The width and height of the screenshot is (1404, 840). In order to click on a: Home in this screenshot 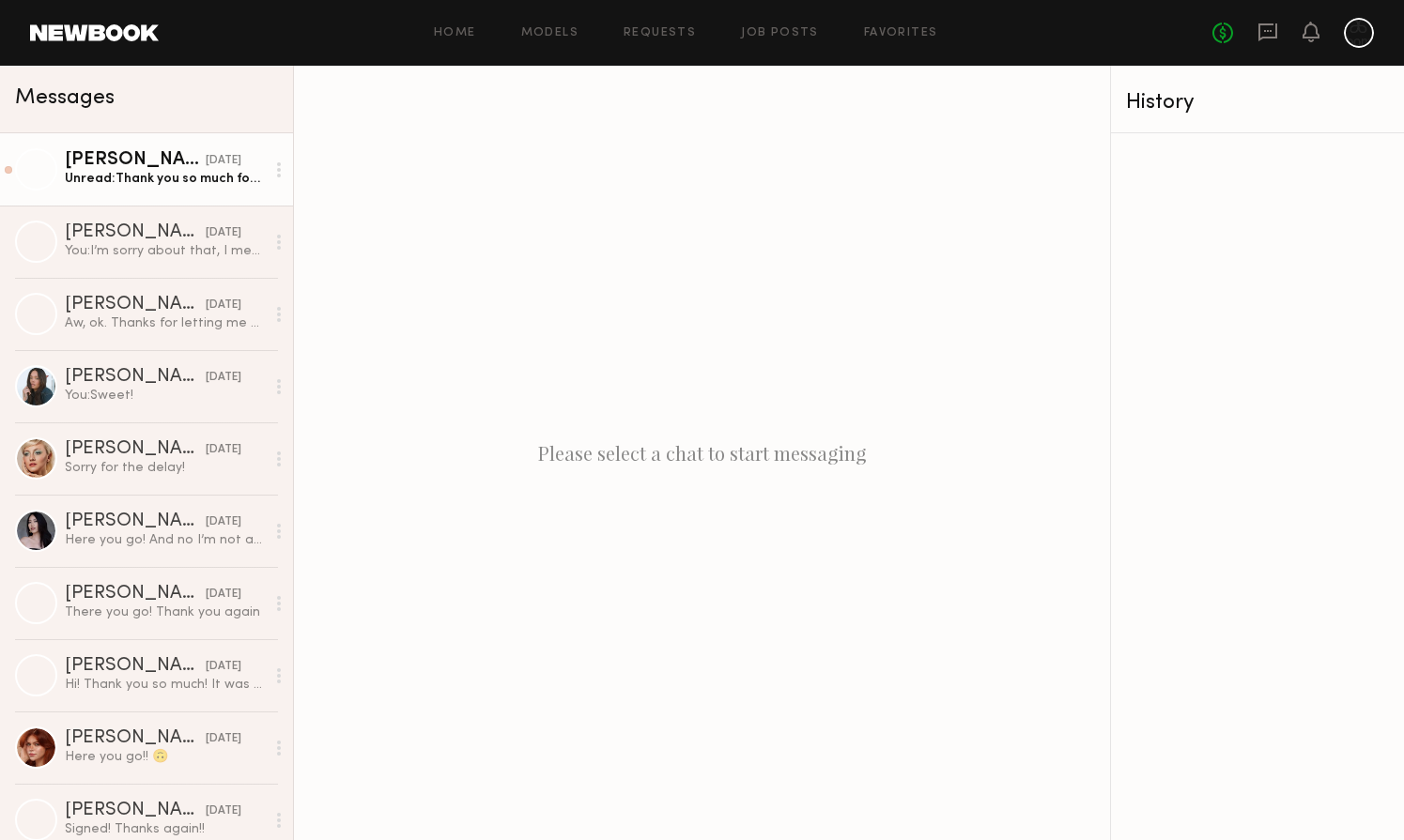, I will do `click(455, 33)`.